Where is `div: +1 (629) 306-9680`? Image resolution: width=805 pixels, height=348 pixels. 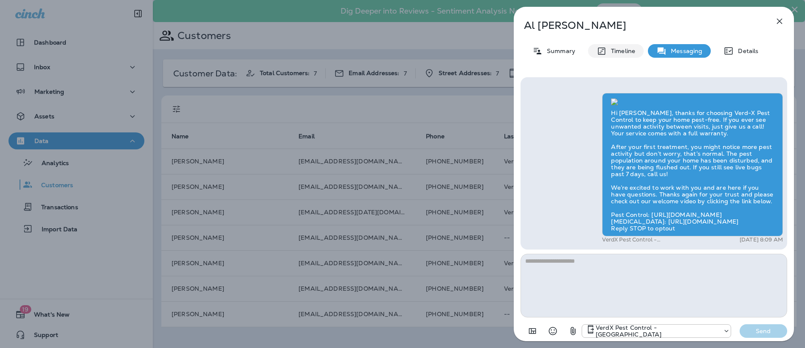 div: +1 (629) 306-9680 is located at coordinates (657, 331).